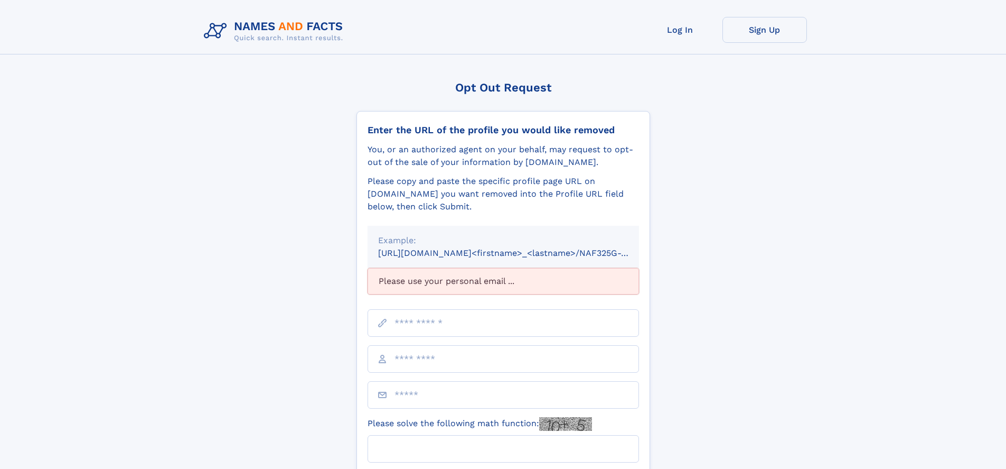  Describe the element at coordinates (480, 424) in the screenshot. I see `label: Please solve the following math function:` at that location.